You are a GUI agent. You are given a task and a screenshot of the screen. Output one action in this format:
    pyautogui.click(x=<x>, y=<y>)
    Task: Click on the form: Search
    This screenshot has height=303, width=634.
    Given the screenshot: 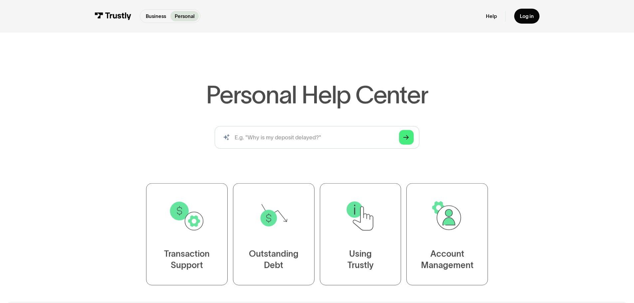 What is the action you would take?
    pyautogui.click(x=317, y=137)
    